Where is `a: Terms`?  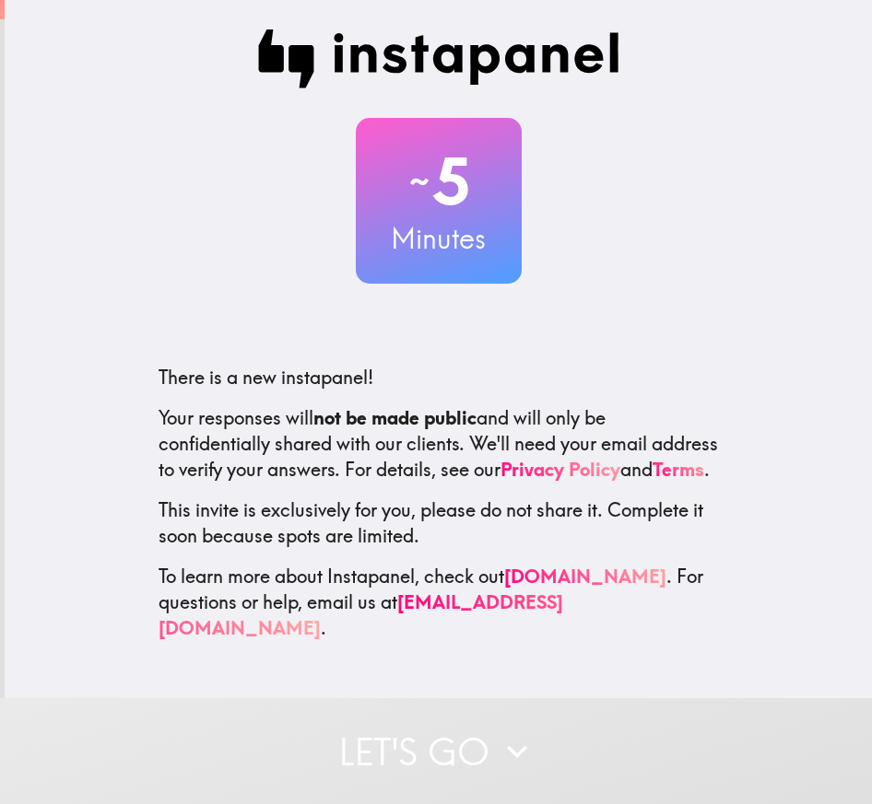
a: Terms is located at coordinates (678, 469).